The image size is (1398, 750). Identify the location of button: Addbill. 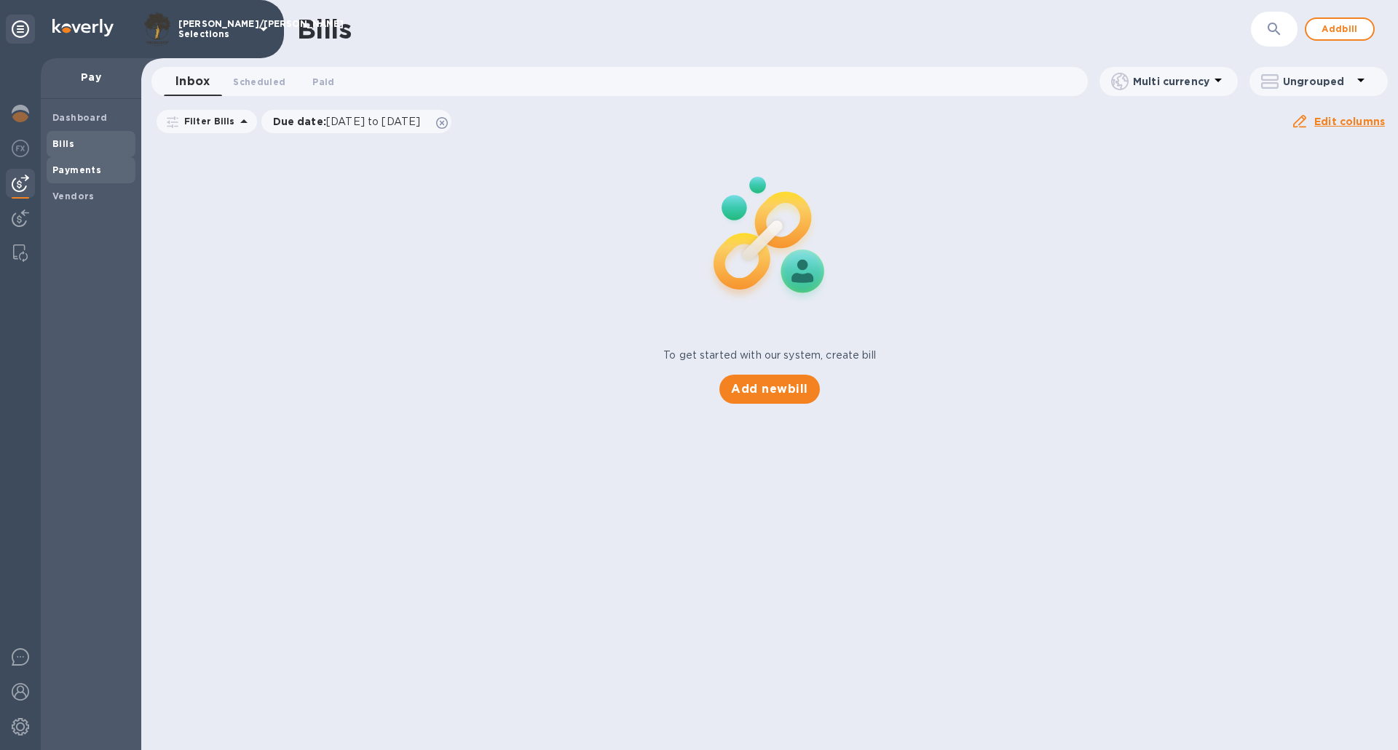
(1339, 29).